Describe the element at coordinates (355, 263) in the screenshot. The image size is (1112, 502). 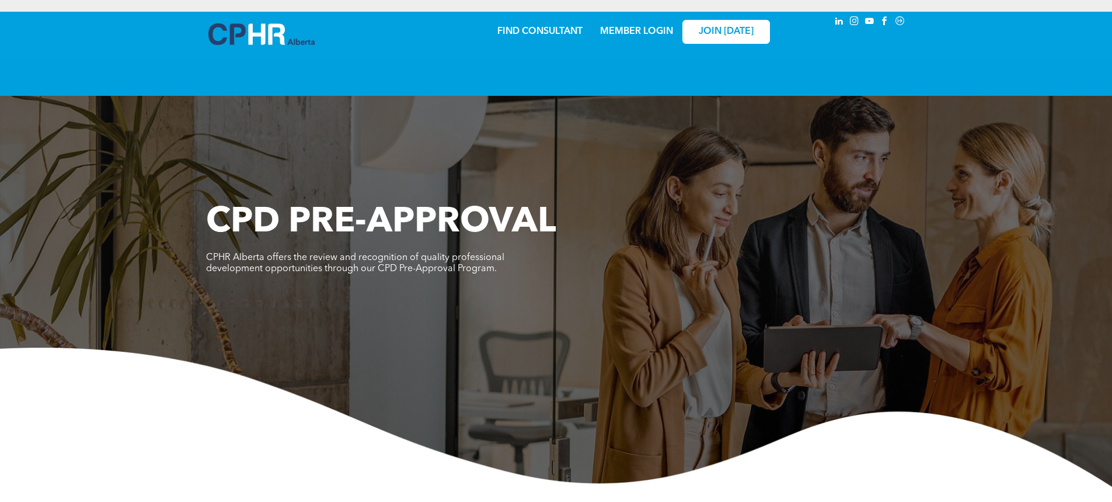
I see `span: CPHR Alberta offers the review and recognition of quality professional development opportunities ...` at that location.